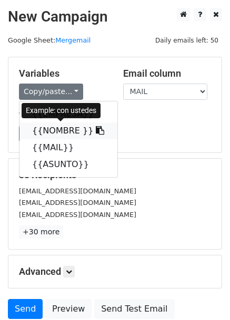 The width and height of the screenshot is (230, 320). Describe the element at coordinates (41, 232) in the screenshot. I see `a: +30 more` at that location.